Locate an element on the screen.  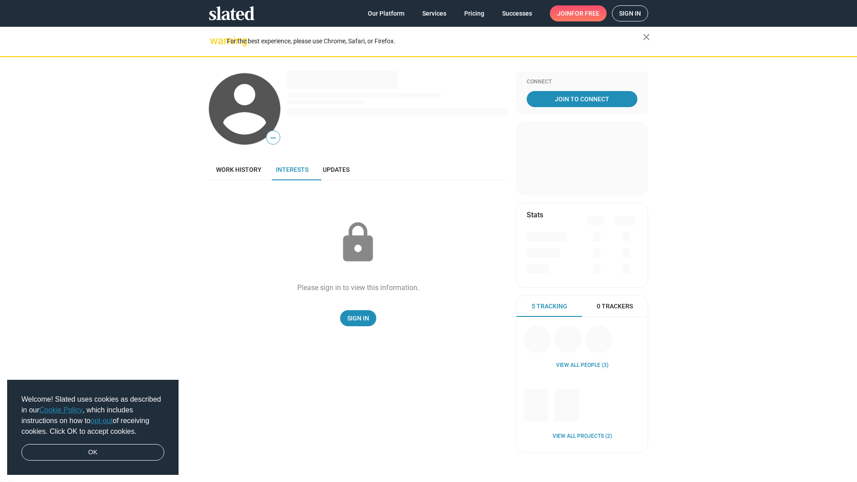
a: Sign in is located at coordinates (630, 13).